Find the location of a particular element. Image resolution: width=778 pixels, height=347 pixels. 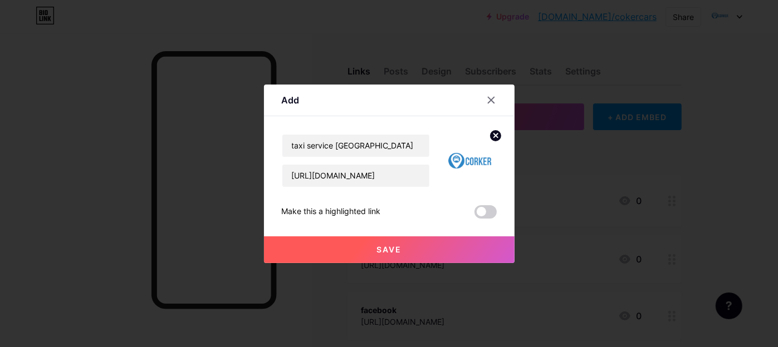

img: link_thumbnail is located at coordinates (470, 161).